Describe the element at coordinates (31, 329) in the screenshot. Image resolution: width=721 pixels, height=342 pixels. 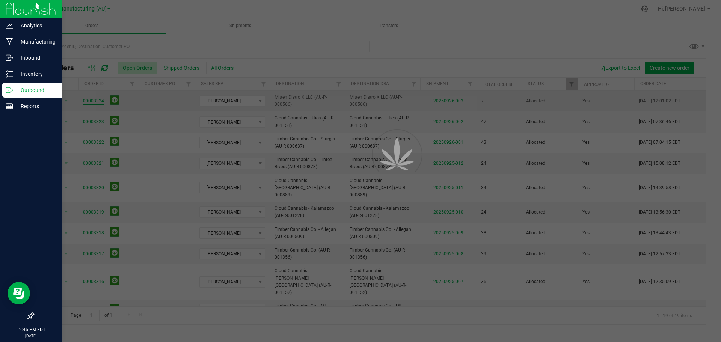
I see `p: 12:46 PM EDT` at that location.